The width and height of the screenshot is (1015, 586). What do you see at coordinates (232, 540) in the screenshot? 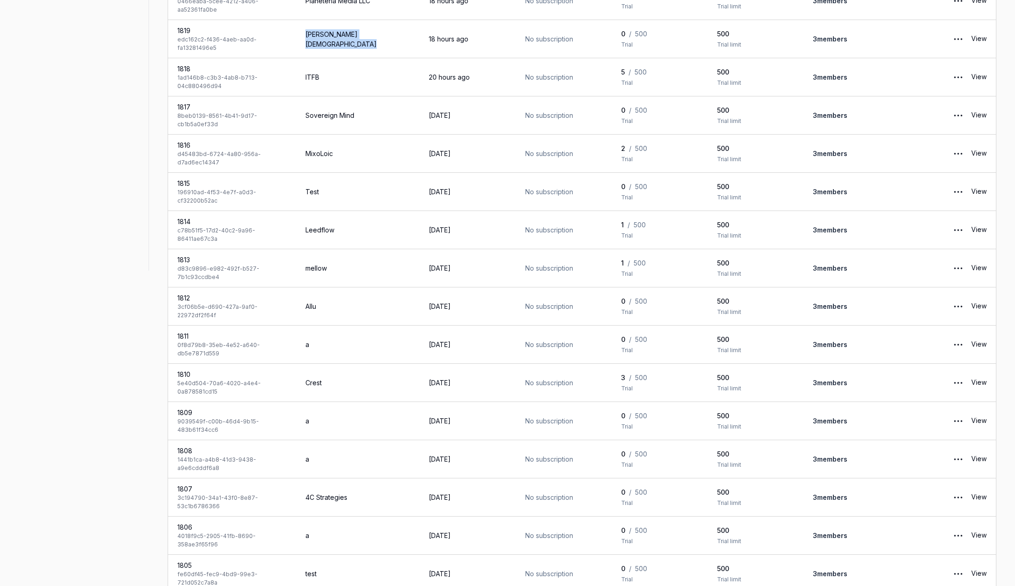
I see `div: 4018f9c5-2905-41fb-8690-358ae3f65f96` at bounding box center [232, 540].